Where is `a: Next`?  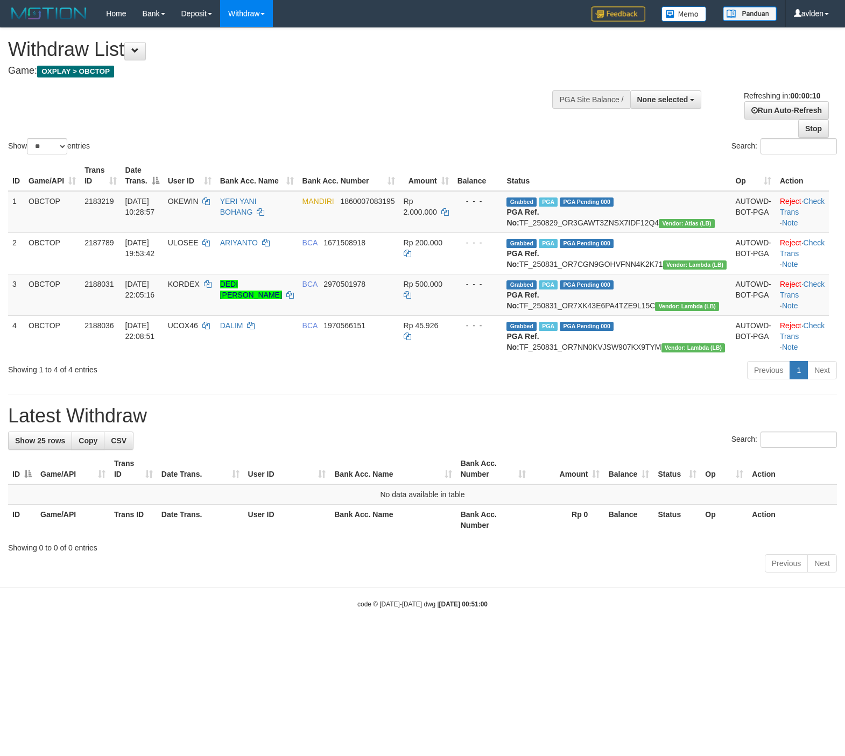 a: Next is located at coordinates (822, 370).